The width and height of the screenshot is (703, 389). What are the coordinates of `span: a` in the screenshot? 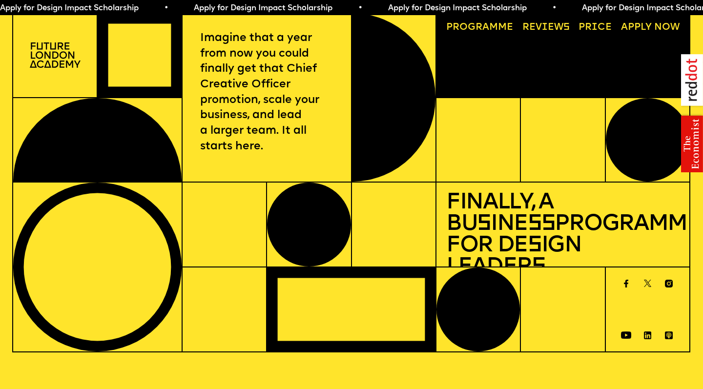 It's located at (486, 27).